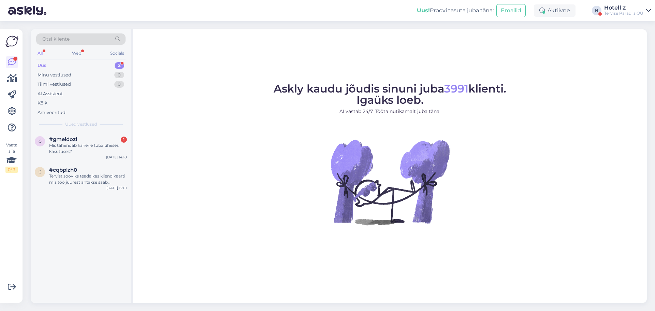 This screenshot has width=655, height=311. I want to click on span: #cqbplzh0, so click(63, 170).